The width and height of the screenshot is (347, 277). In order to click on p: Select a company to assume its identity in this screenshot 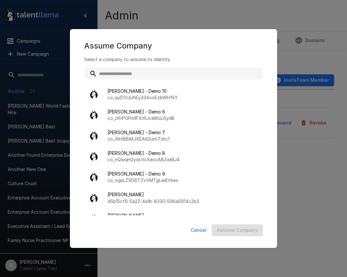, I will do `click(173, 59)`.